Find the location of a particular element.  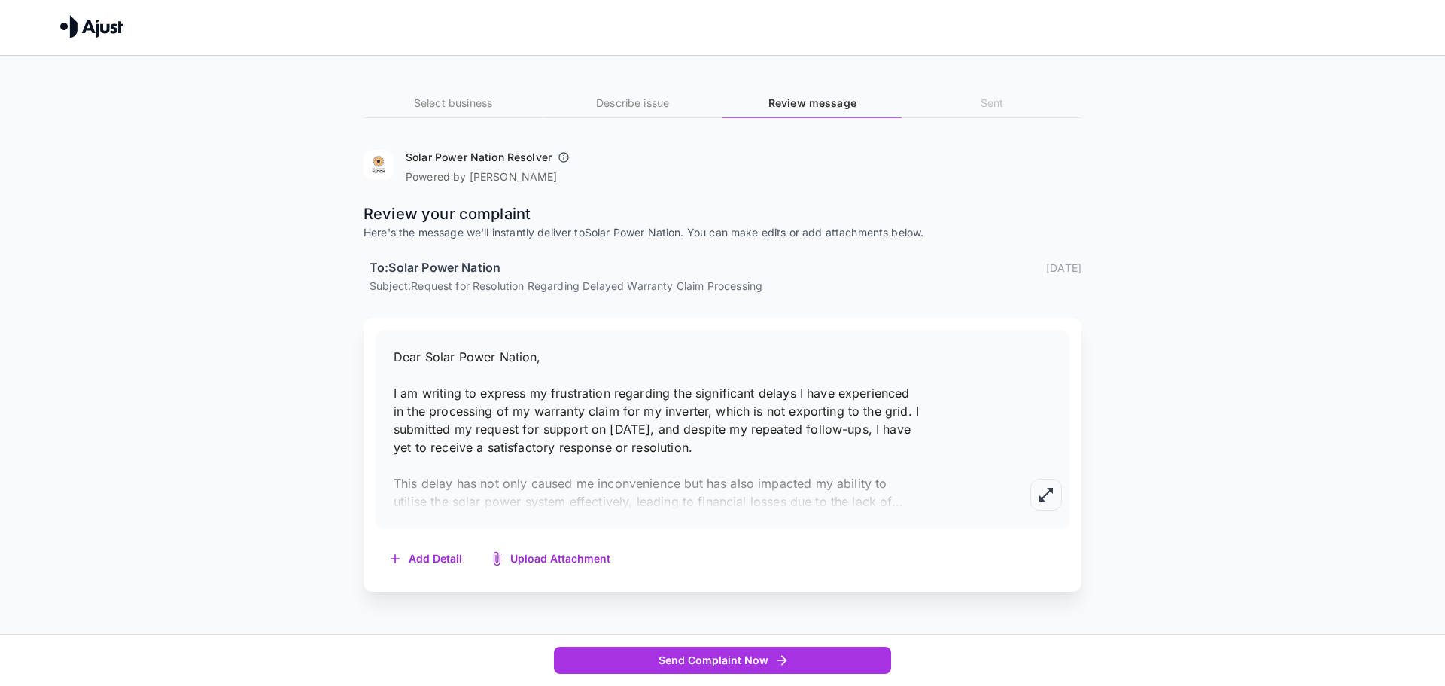

p: Here's the message we'll instantly deliver to Solar Power Nation . You can make edits or add atta... is located at coordinates (723, 233).